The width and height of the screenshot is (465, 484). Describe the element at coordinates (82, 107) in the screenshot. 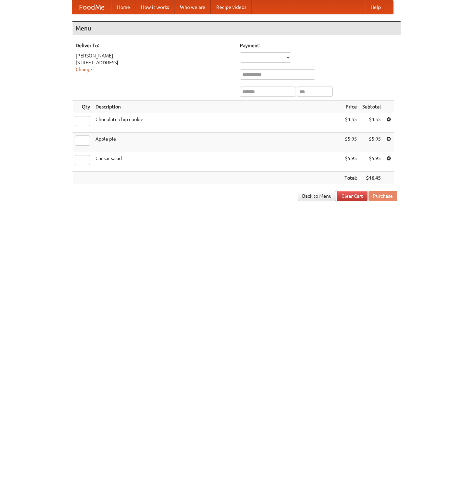

I see `th: Qty` at that location.